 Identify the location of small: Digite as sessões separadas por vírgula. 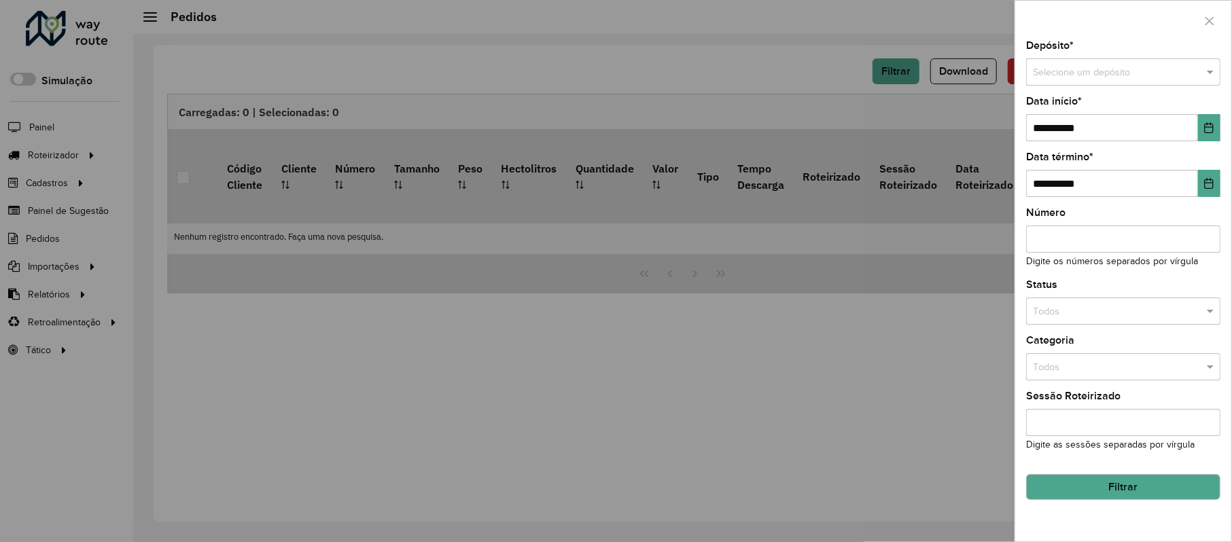
(1111, 445).